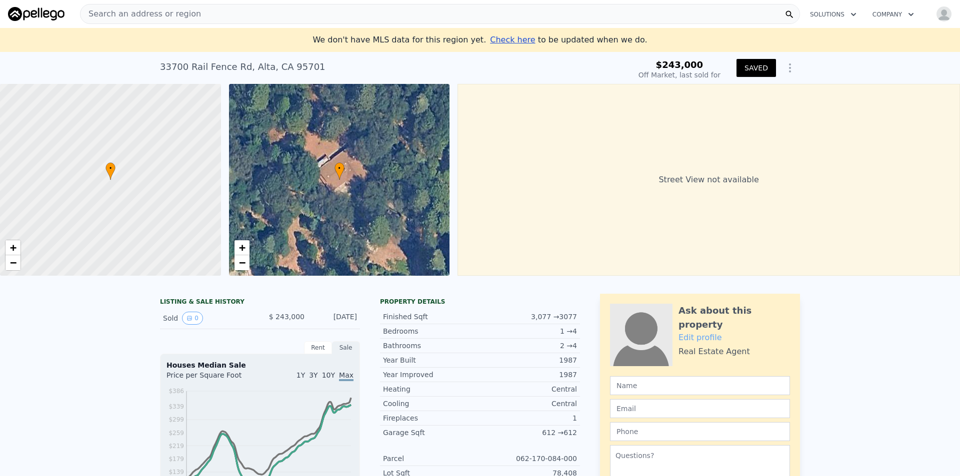  Describe the element at coordinates (679, 64) in the screenshot. I see `span: $243,000` at that location.